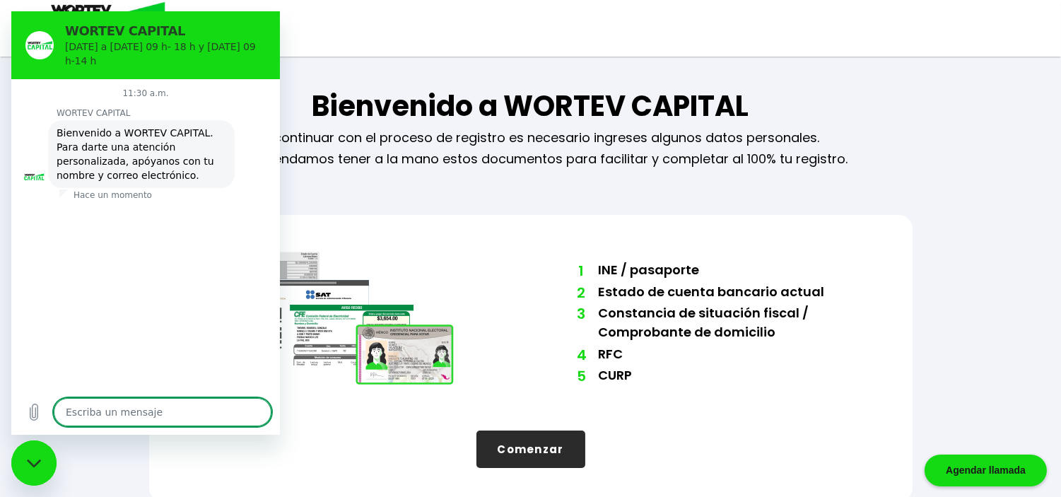 This screenshot has height=497, width=1061. I want to click on li: Constancia de situación fiscal / Comprobante de domicilio, so click(727, 324).